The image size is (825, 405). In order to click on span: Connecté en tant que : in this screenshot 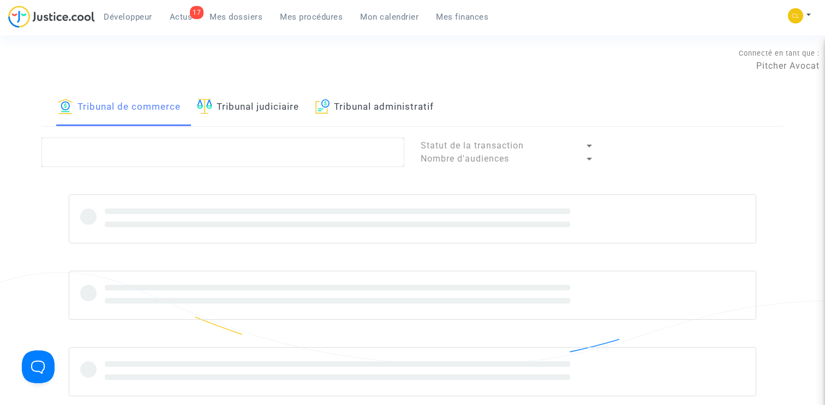, I will do `click(779, 53)`.